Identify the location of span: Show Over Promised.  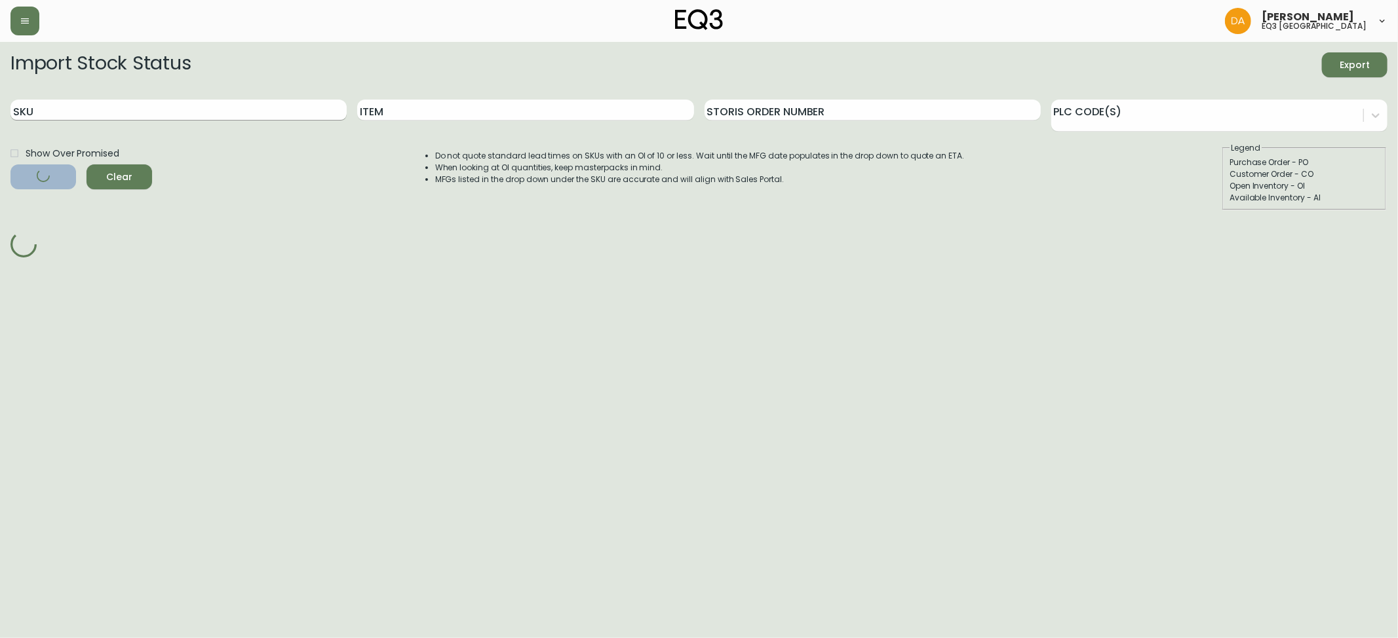
(72, 153).